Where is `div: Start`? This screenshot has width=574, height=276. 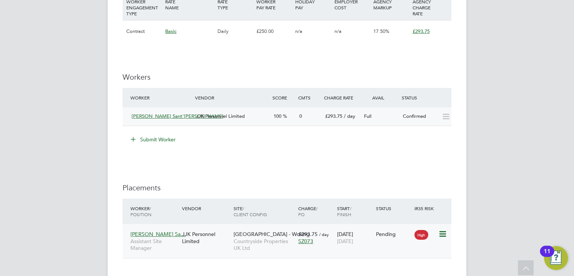
div: Start is located at coordinates (355, 211).